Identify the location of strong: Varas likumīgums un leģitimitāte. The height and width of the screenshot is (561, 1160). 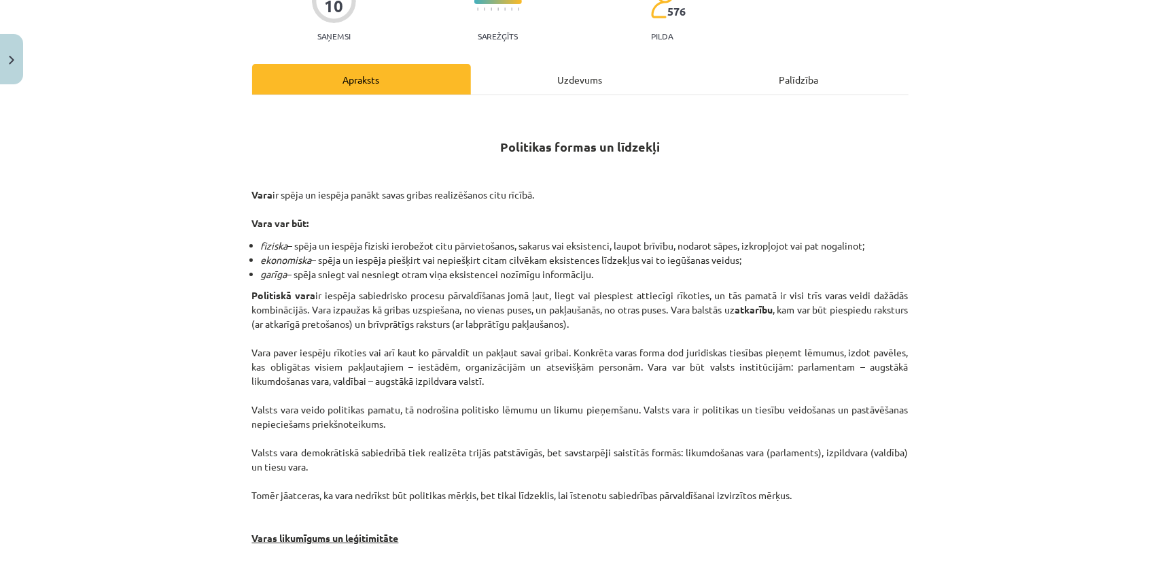
(326, 538).